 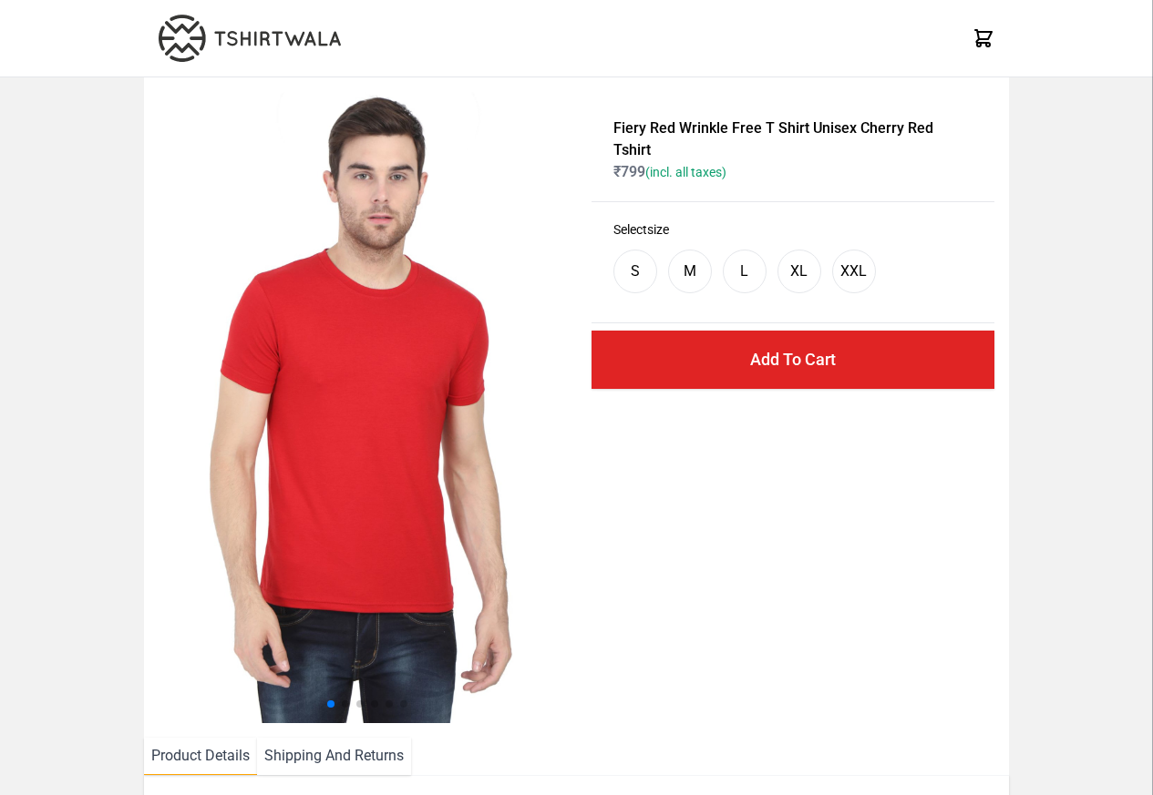 I want to click on img: 4M6A2225.jpg, so click(x=369, y=407).